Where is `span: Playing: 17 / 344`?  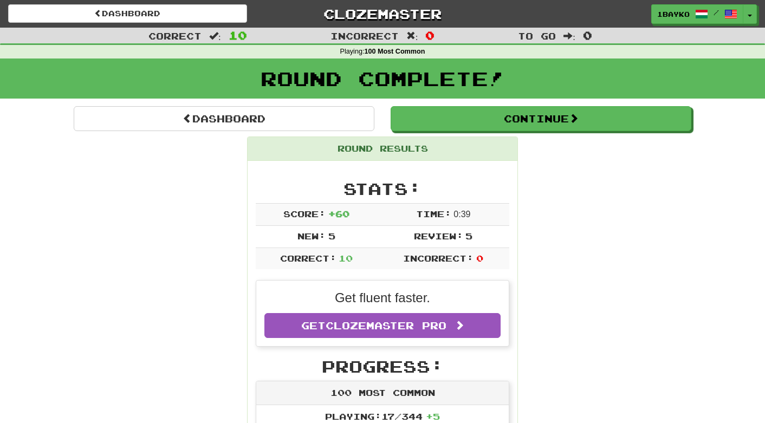 span: Playing: 17 / 344 is located at coordinates (383, 416).